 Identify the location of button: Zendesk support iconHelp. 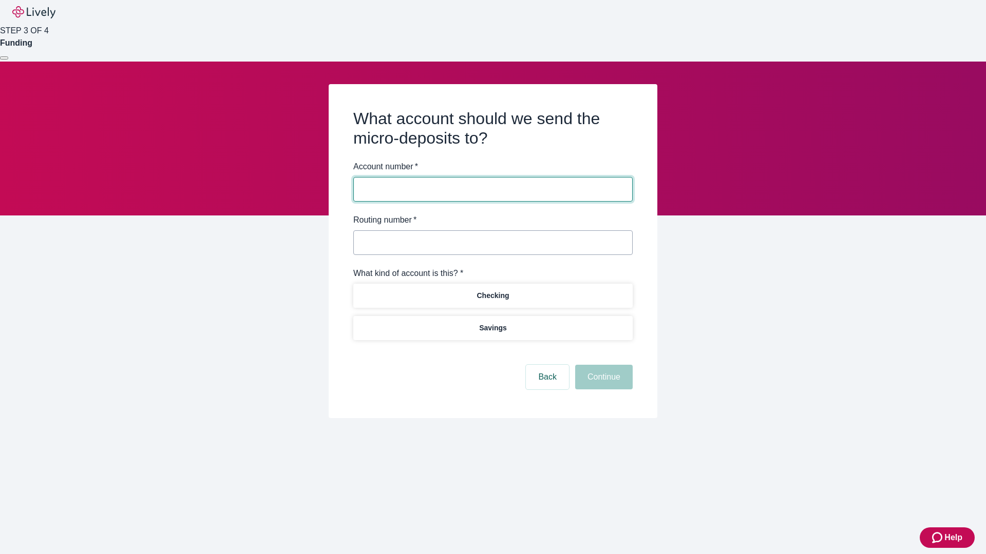
(947, 538).